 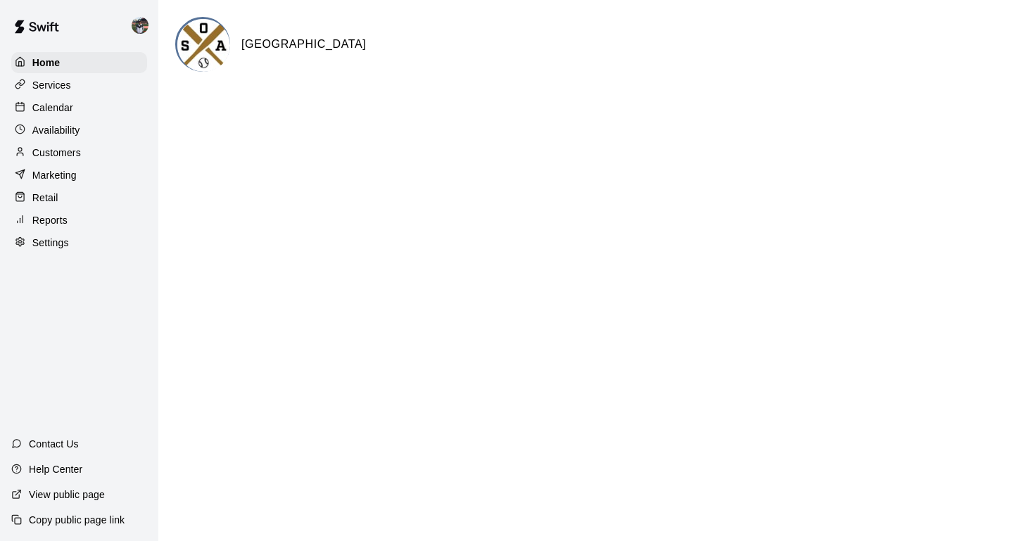 I want to click on div: Calendar, so click(x=79, y=108).